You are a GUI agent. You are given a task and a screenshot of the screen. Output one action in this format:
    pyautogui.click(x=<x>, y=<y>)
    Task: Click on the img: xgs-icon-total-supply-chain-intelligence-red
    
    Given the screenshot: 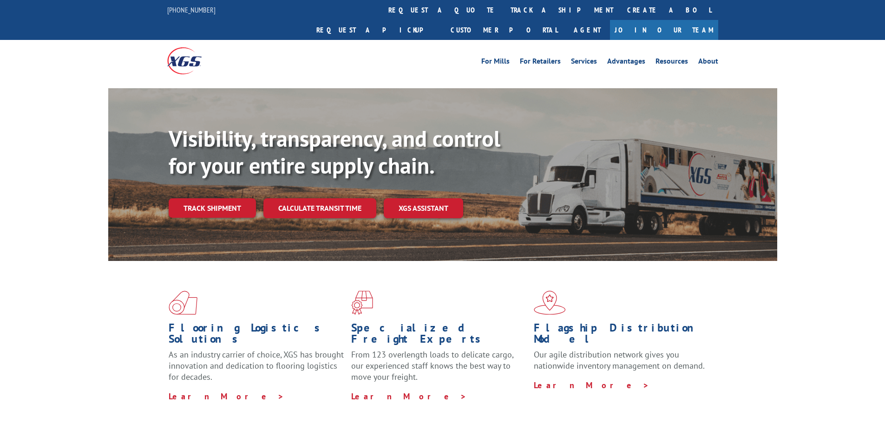 What is the action you would take?
    pyautogui.click(x=183, y=303)
    